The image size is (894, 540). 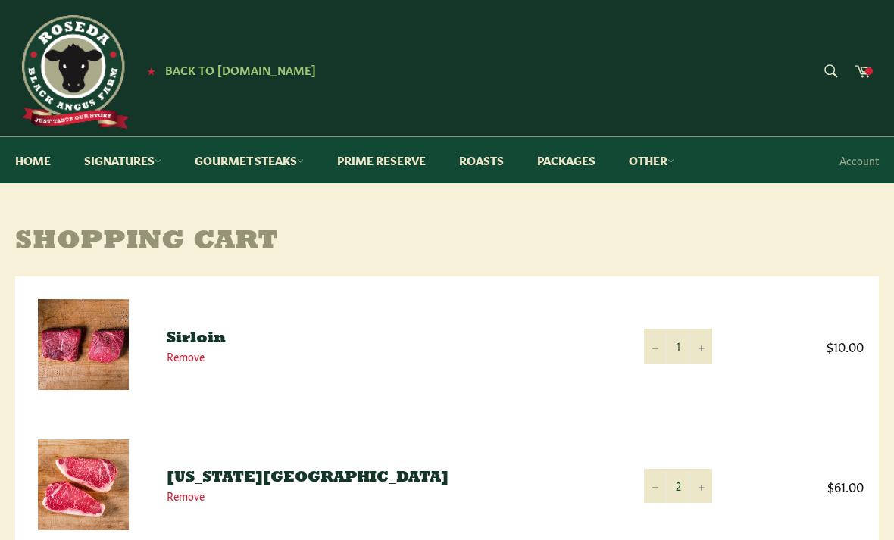 What do you see at coordinates (249, 160) in the screenshot?
I see `a: Gourmet Steaks` at bounding box center [249, 160].